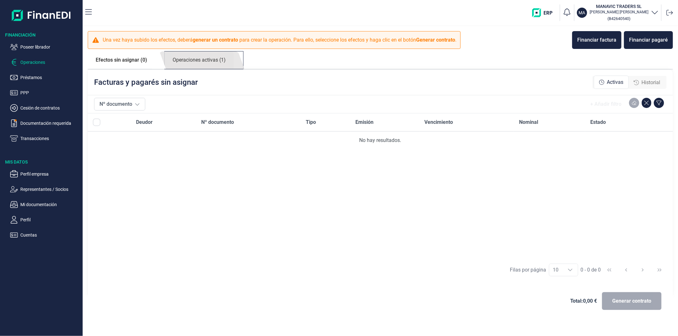 The image size is (678, 336). What do you see at coordinates (582, 13) in the screenshot?
I see `p: MA` at bounding box center [582, 13].